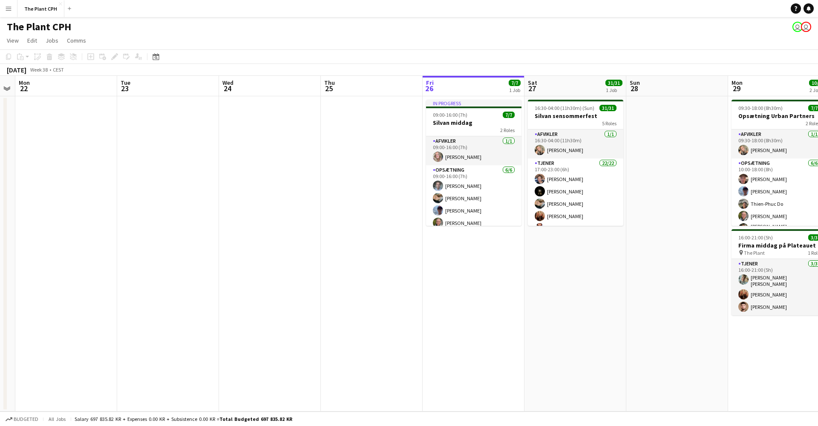 The height and width of the screenshot is (426, 818). I want to click on button: Budgeted, so click(22, 419).